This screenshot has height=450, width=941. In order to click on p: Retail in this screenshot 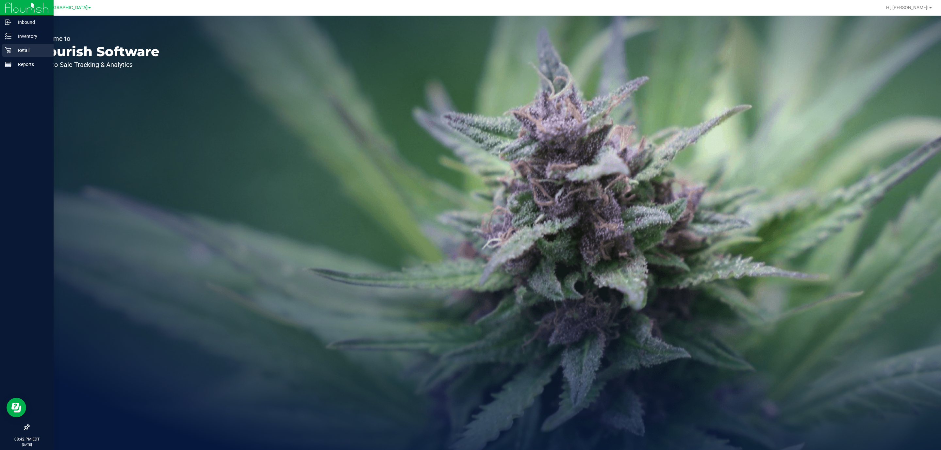, I will do `click(31, 50)`.